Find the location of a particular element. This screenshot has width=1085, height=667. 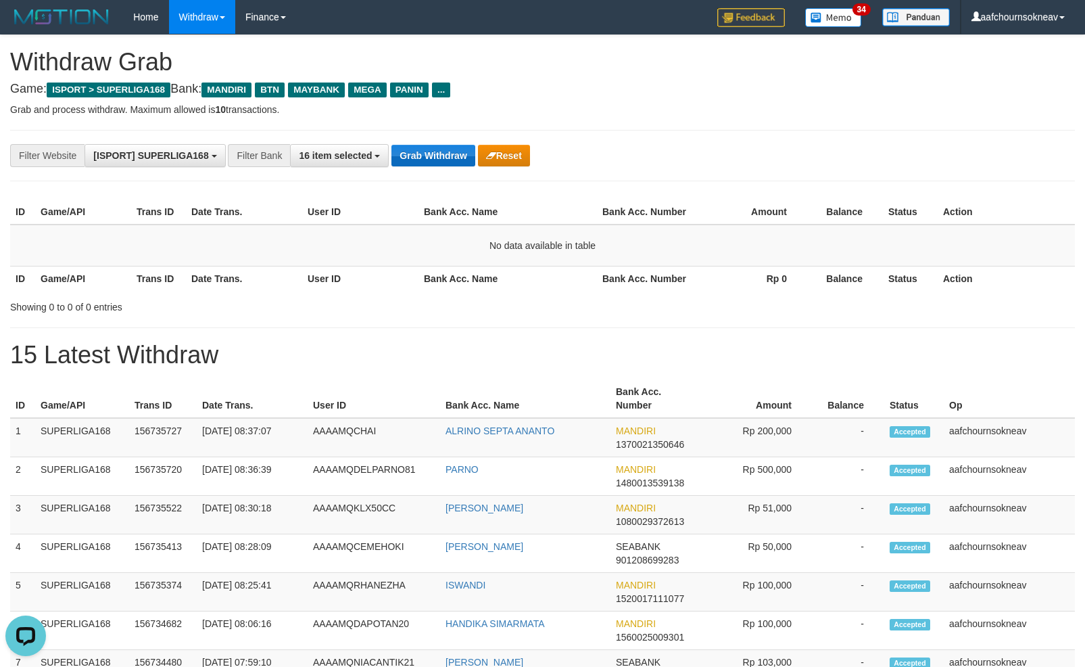

a: ISWANDI is located at coordinates (465, 585).